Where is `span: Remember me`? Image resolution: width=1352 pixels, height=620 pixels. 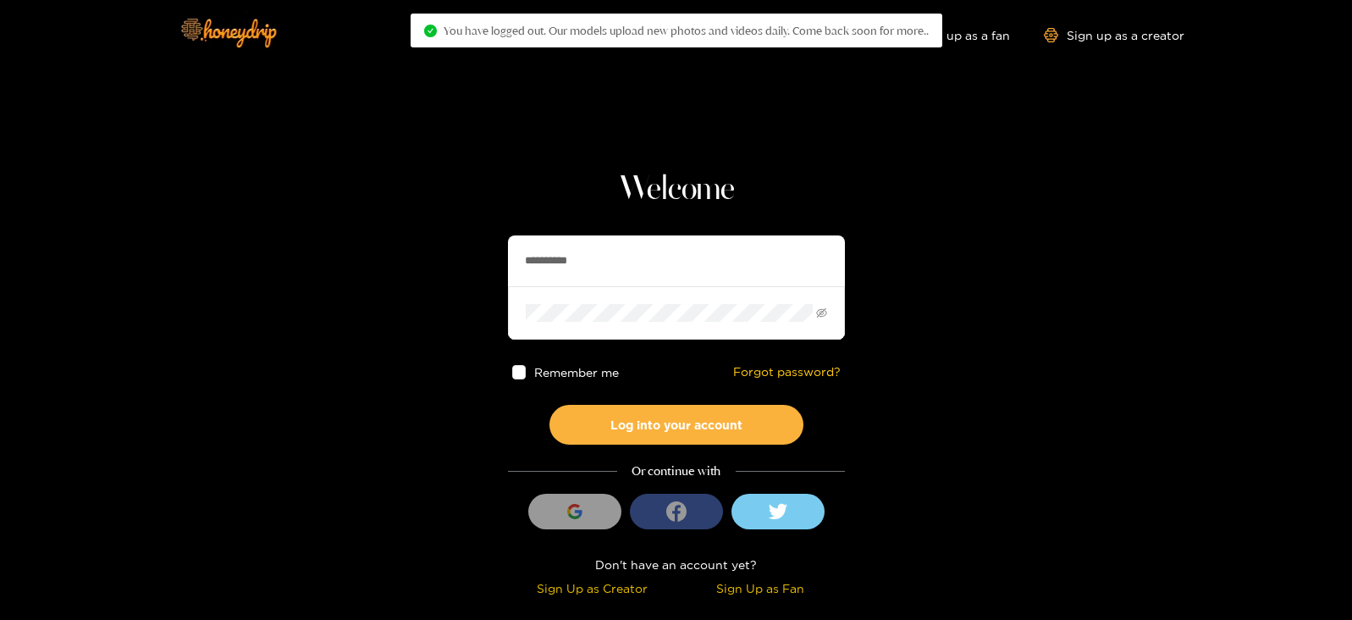 span: Remember me is located at coordinates (577, 372).